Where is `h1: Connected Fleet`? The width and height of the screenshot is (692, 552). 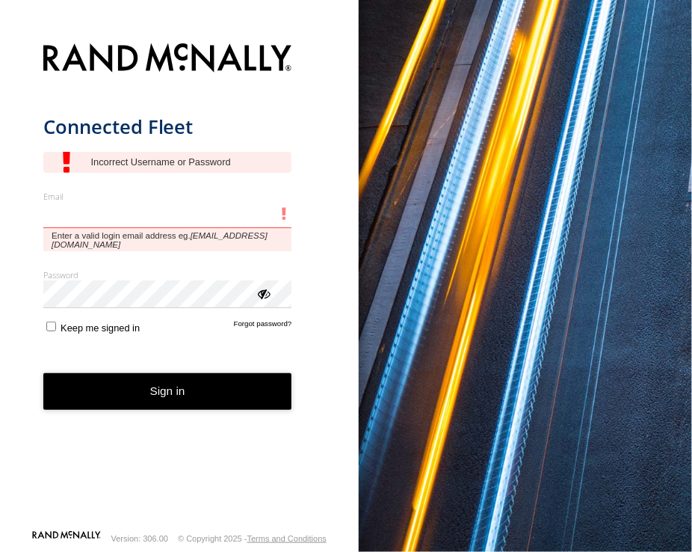 h1: Connected Fleet is located at coordinates (168, 126).